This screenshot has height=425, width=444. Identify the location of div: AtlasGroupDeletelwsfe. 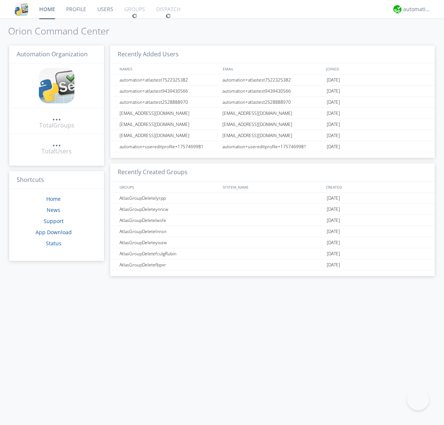
(169, 220).